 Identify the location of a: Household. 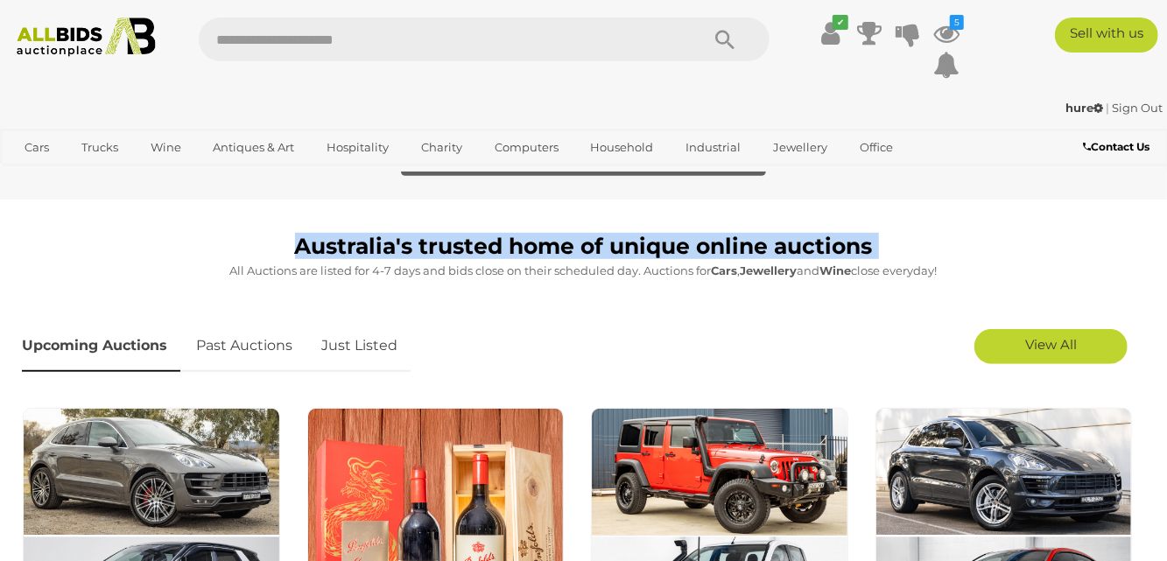
(623, 147).